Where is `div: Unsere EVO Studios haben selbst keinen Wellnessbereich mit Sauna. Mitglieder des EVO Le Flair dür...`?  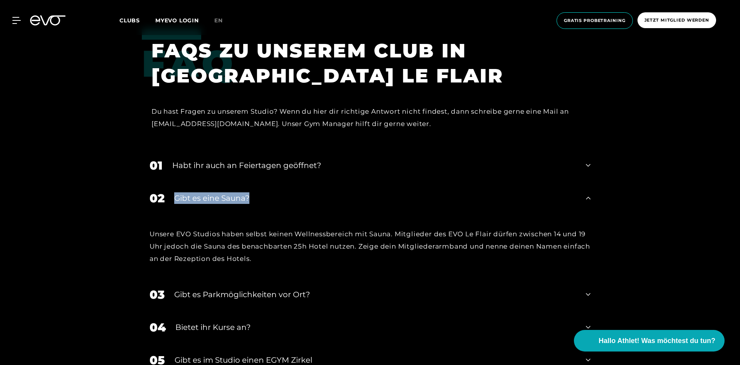 div: Unsere EVO Studios haben selbst keinen Wellnessbereich mit Sauna. Mitglieder des EVO Le Flair dür... is located at coordinates (370, 246).